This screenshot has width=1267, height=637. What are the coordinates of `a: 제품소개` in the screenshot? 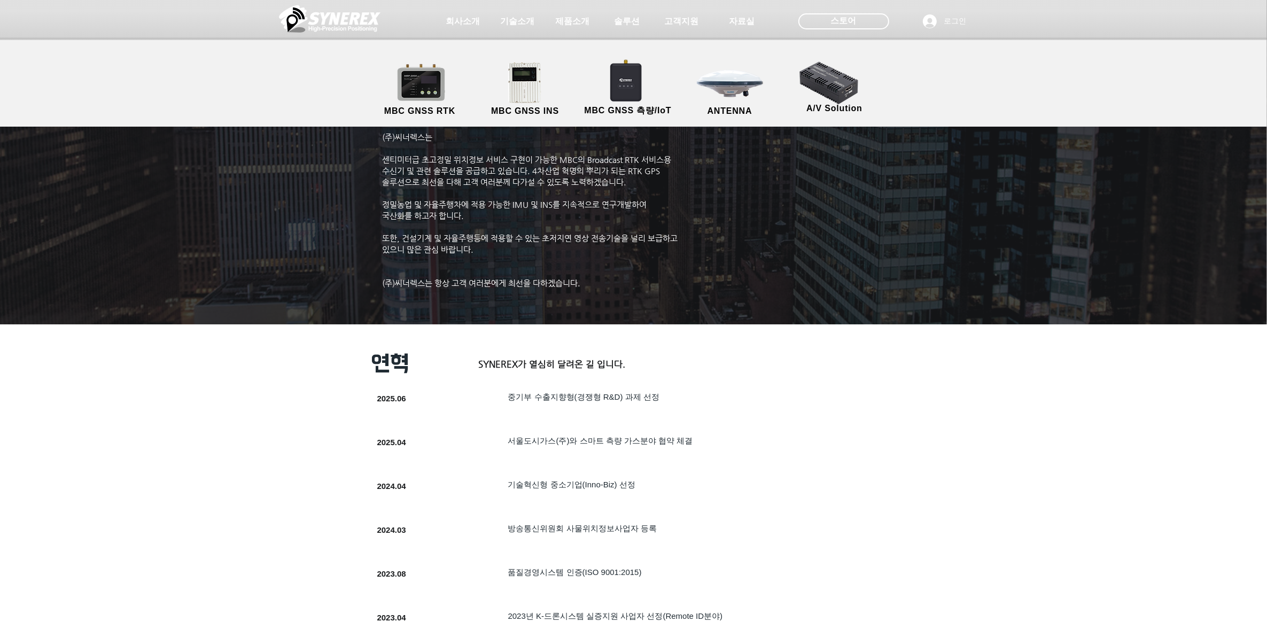 It's located at (573, 21).